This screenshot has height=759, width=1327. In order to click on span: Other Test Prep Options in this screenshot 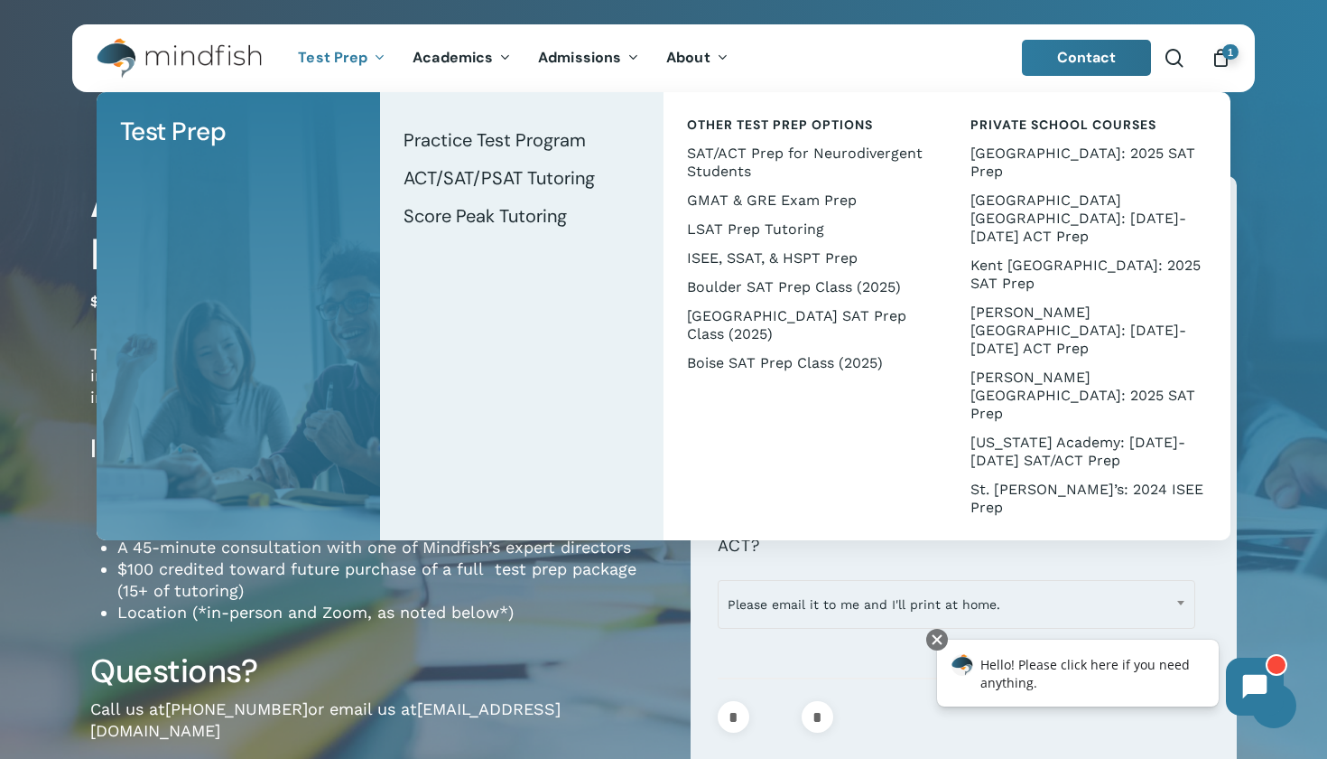, I will do `click(780, 125)`.